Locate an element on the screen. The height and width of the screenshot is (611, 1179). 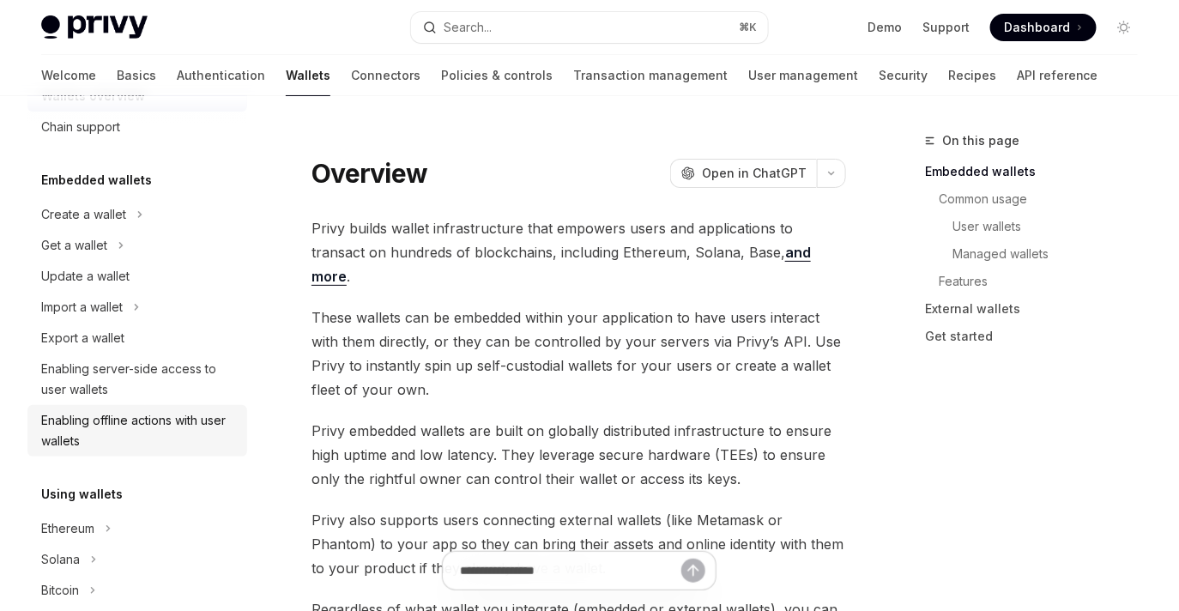
span: Open in ChatGPT is located at coordinates (754, 173).